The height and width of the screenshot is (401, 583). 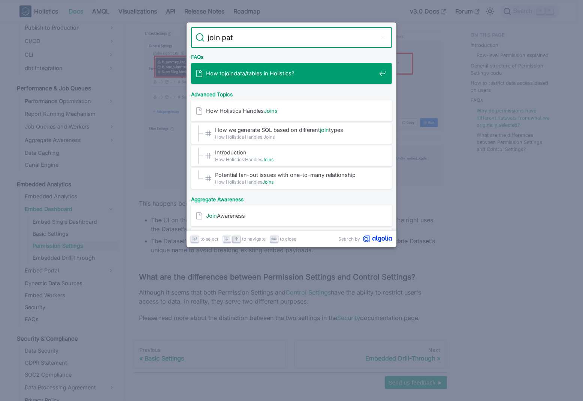 What do you see at coordinates (195, 239) in the screenshot?
I see `svg: Enter key` at bounding box center [195, 239].